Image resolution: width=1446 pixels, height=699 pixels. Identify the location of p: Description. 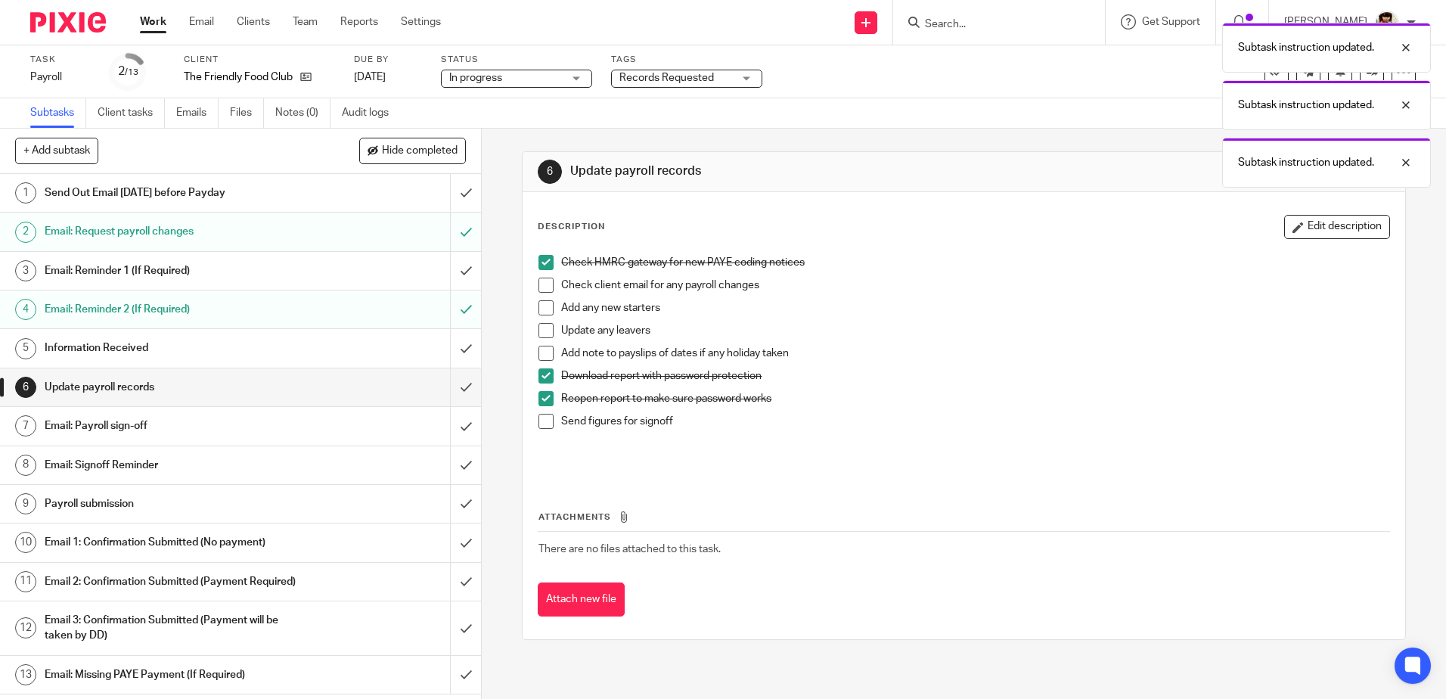
(571, 227).